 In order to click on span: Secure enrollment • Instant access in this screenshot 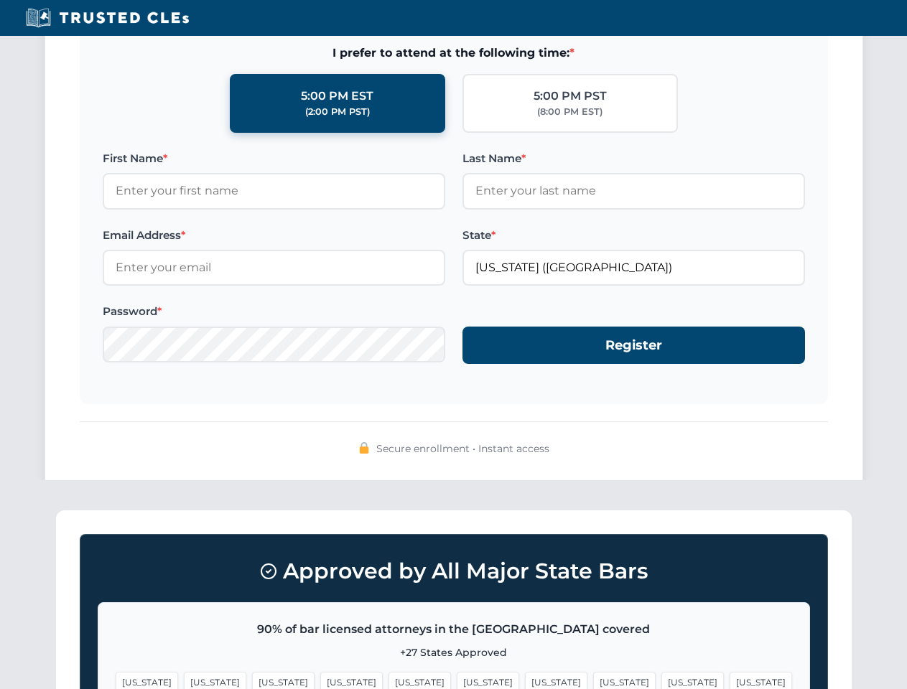, I will do `click(462, 449)`.